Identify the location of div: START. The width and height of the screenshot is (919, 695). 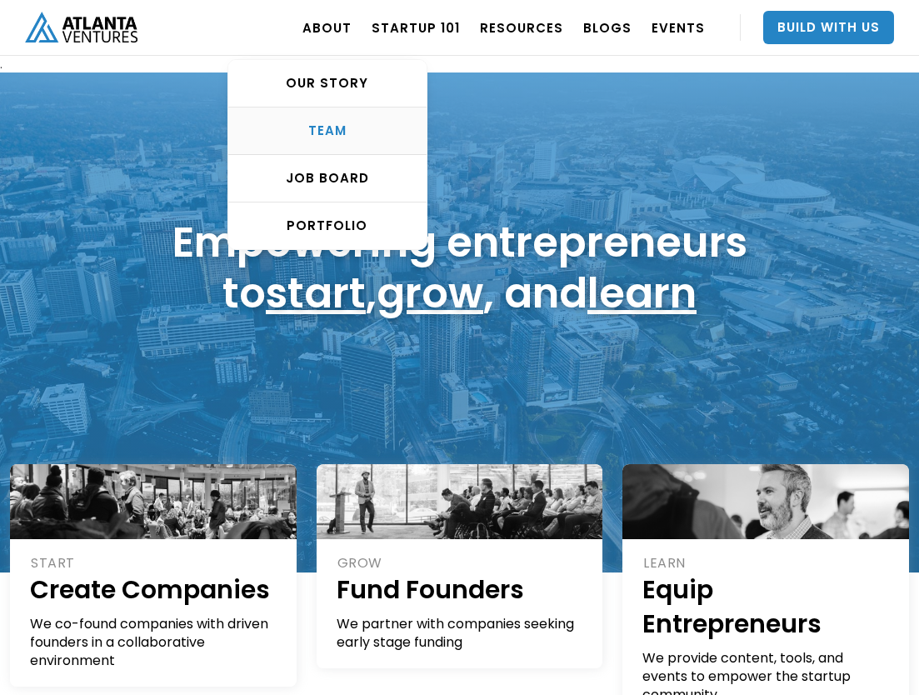
(154, 563).